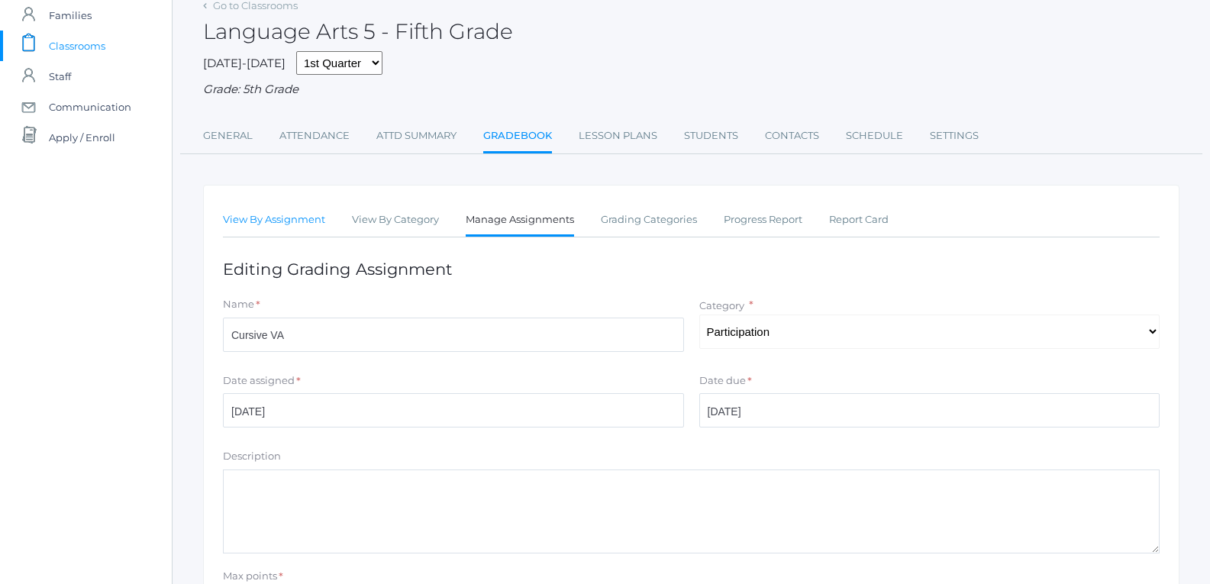 This screenshot has width=1210, height=584. I want to click on h2: Language Arts 5 - Fifth Grade, so click(358, 31).